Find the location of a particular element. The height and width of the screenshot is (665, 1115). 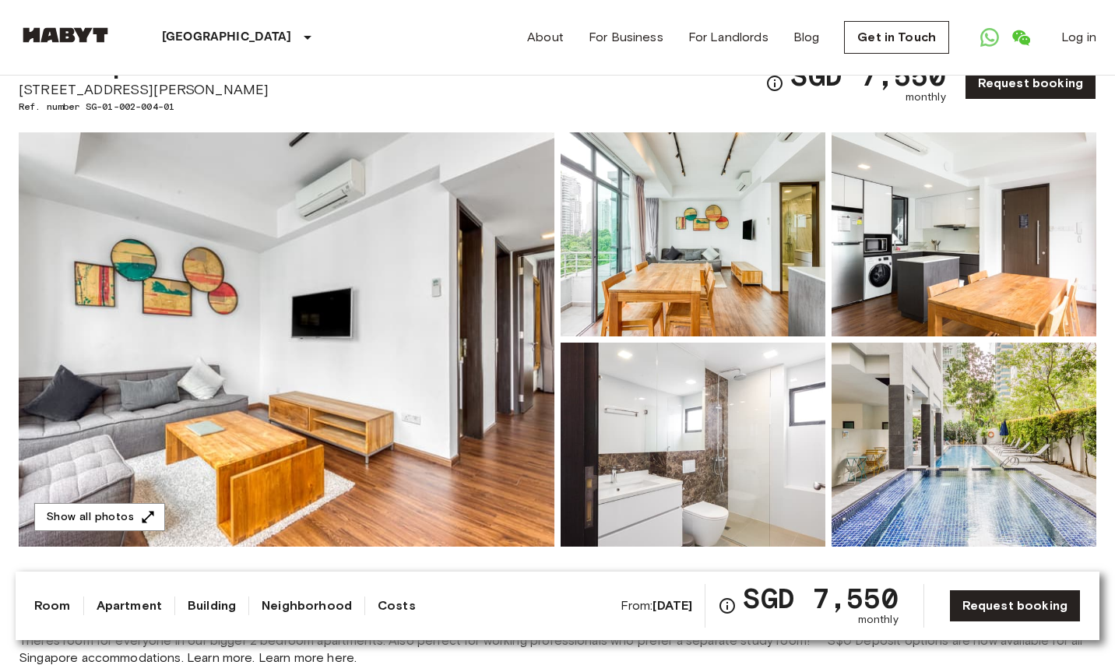

a: Get in Touch is located at coordinates (896, 37).